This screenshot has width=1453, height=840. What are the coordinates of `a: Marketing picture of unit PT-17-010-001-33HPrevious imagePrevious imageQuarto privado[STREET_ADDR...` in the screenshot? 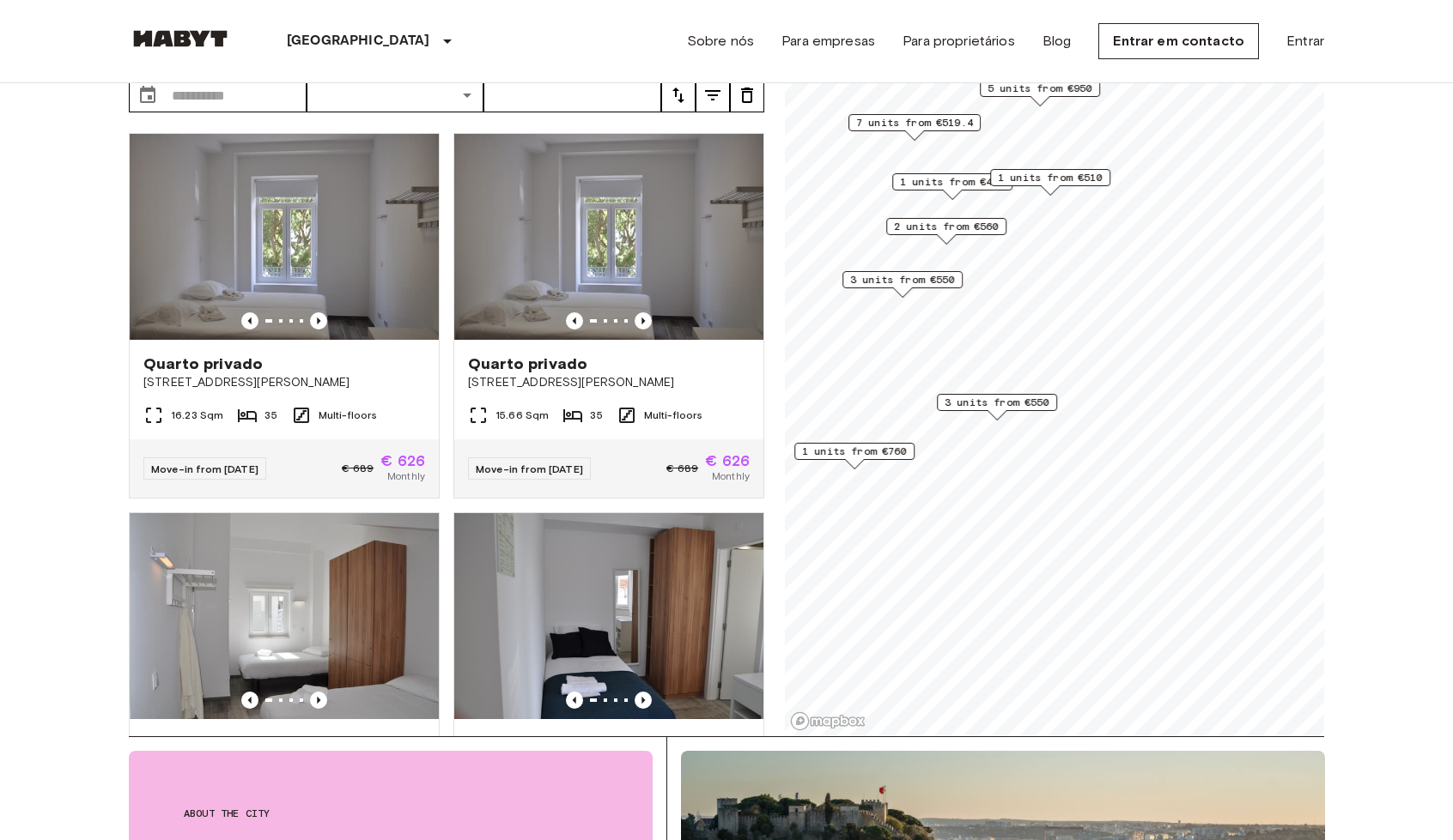 It's located at (609, 316).